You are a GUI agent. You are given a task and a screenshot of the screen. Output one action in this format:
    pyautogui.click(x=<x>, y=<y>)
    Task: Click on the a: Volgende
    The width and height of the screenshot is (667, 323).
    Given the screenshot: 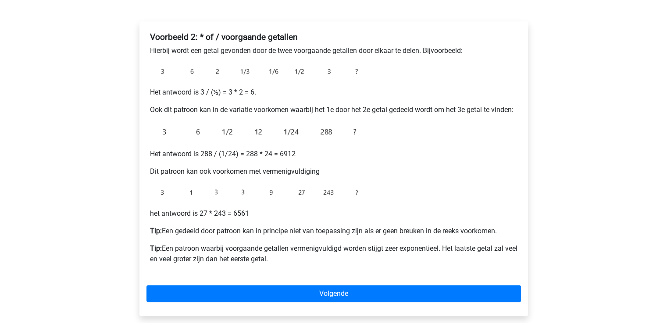 What is the action you would take?
    pyautogui.click(x=333, y=294)
    